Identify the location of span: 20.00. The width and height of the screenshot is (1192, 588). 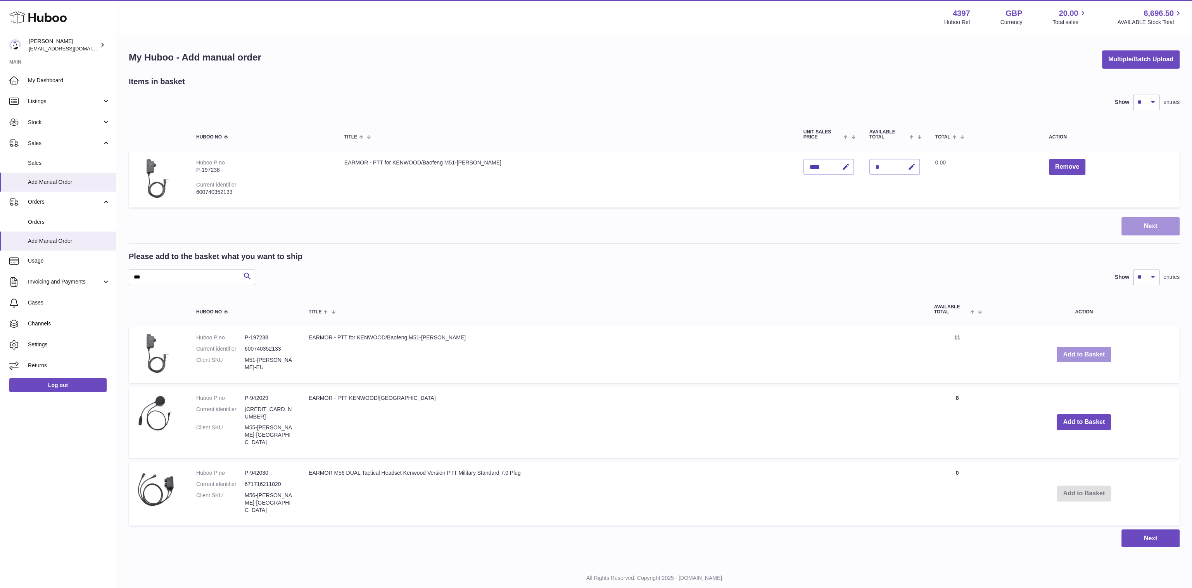
(1068, 13).